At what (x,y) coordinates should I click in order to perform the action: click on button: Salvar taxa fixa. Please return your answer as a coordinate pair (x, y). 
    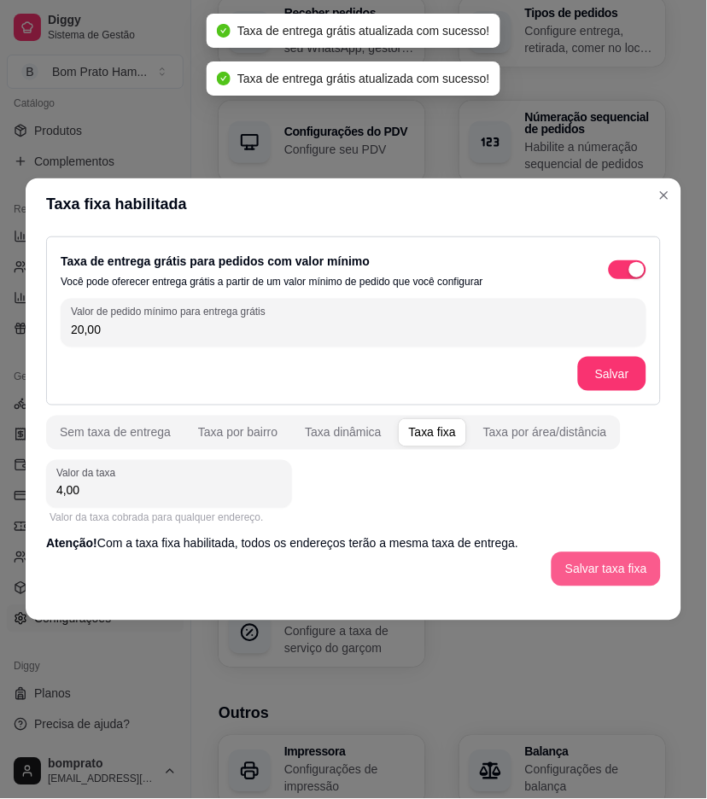
    Looking at the image, I should click on (606, 570).